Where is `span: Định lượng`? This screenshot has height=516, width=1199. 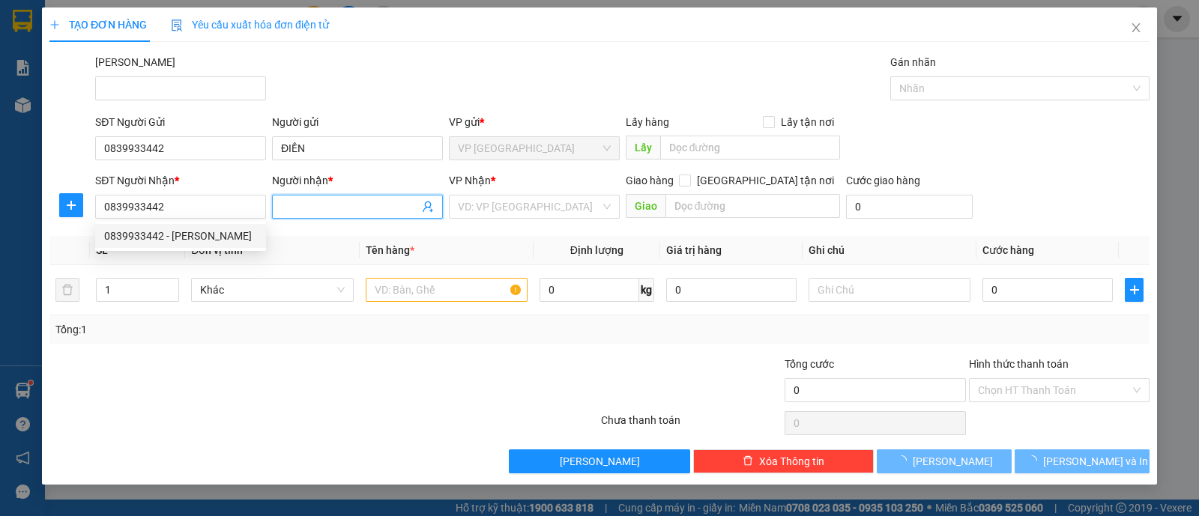
span: Định lượng is located at coordinates (596, 250).